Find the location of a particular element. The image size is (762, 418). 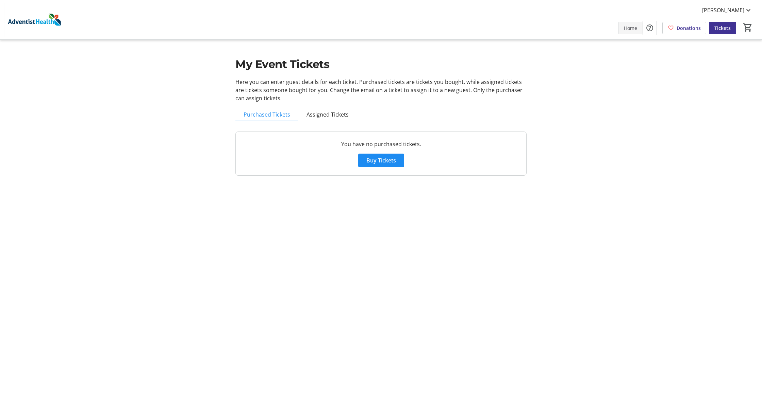

span: Purchased Tickets is located at coordinates (267, 115).